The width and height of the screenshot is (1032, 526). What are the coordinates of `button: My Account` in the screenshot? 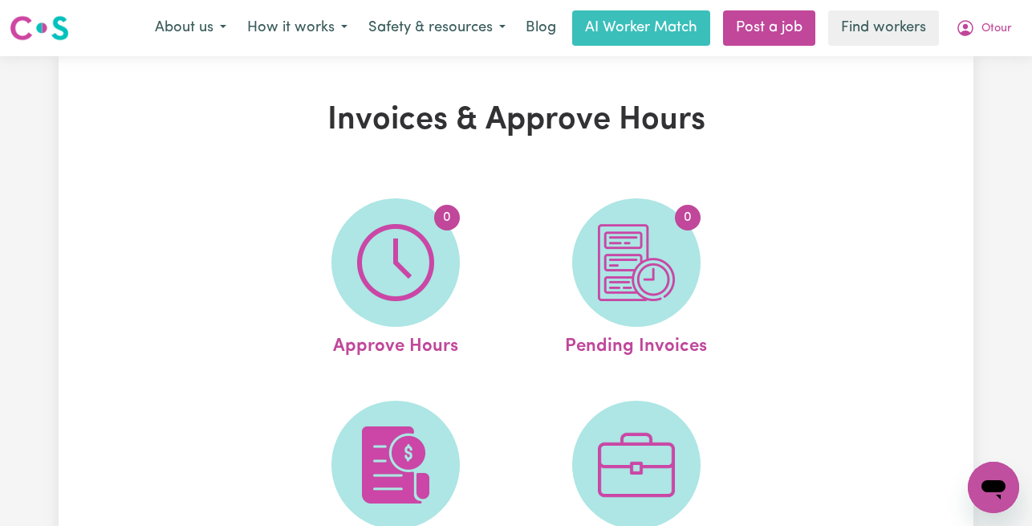 It's located at (984, 28).